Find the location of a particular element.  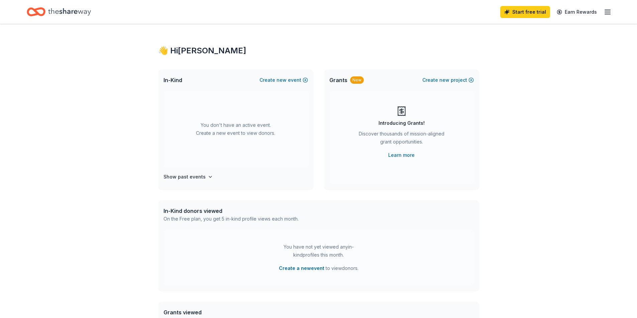

button: Show past events is located at coordinates (188, 177).